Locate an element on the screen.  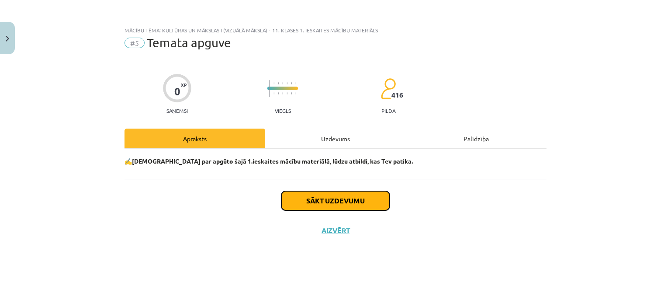
div: 0 is located at coordinates (177, 91).